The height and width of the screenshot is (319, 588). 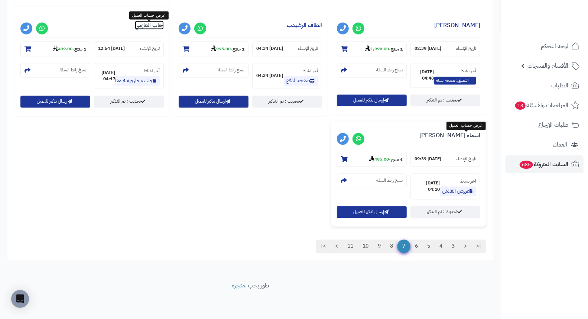 What do you see at coordinates (545, 125) in the screenshot?
I see `a: طلبات الإرجاع` at bounding box center [545, 125].